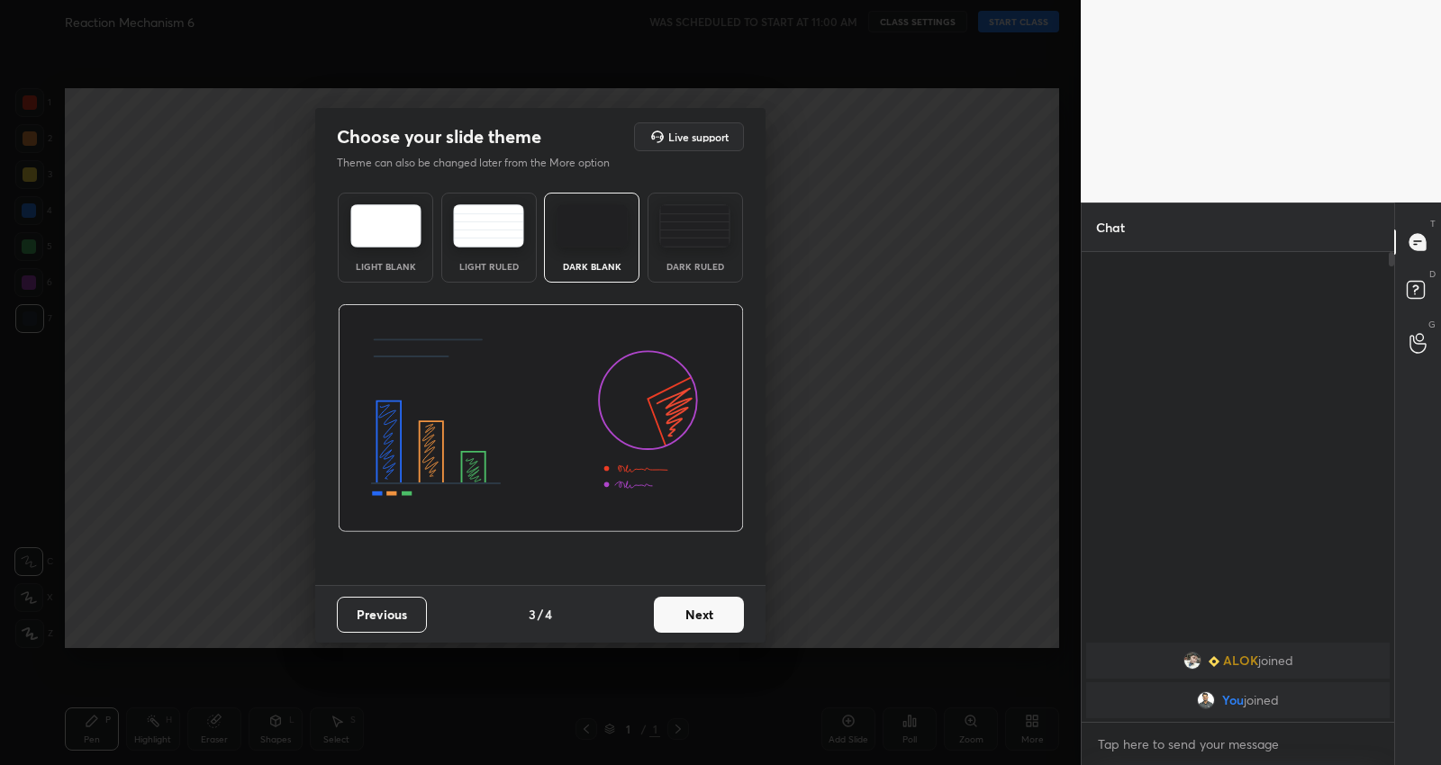  I want to click on span: ALOK, so click(1240, 661).